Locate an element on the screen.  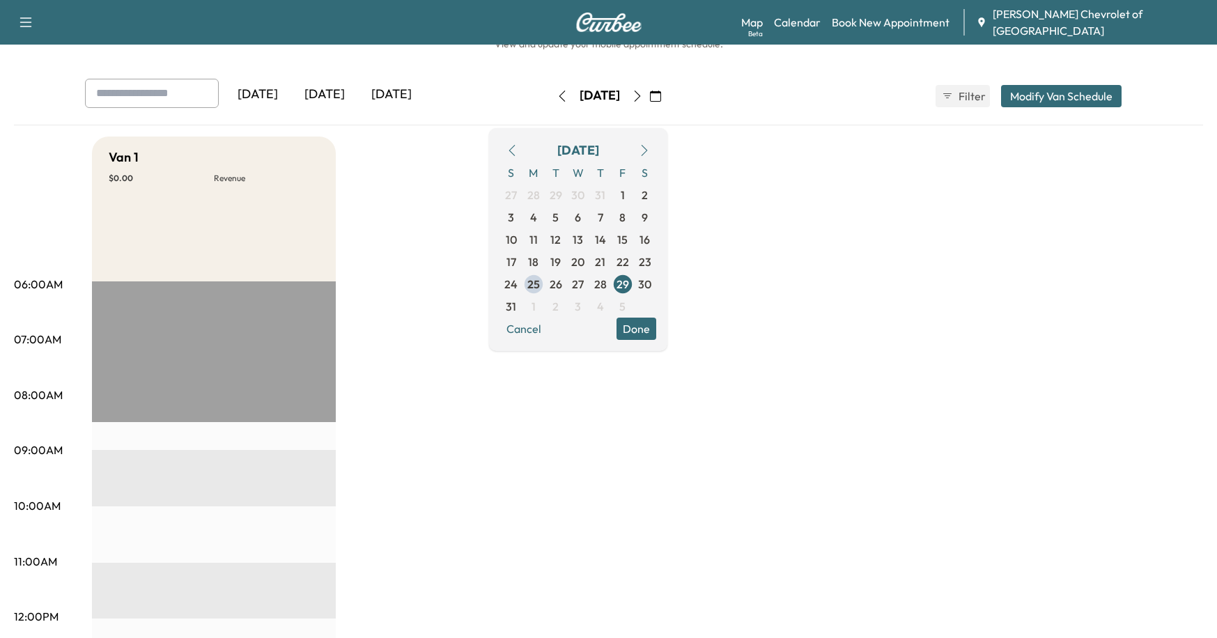
button: Done is located at coordinates (636, 329).